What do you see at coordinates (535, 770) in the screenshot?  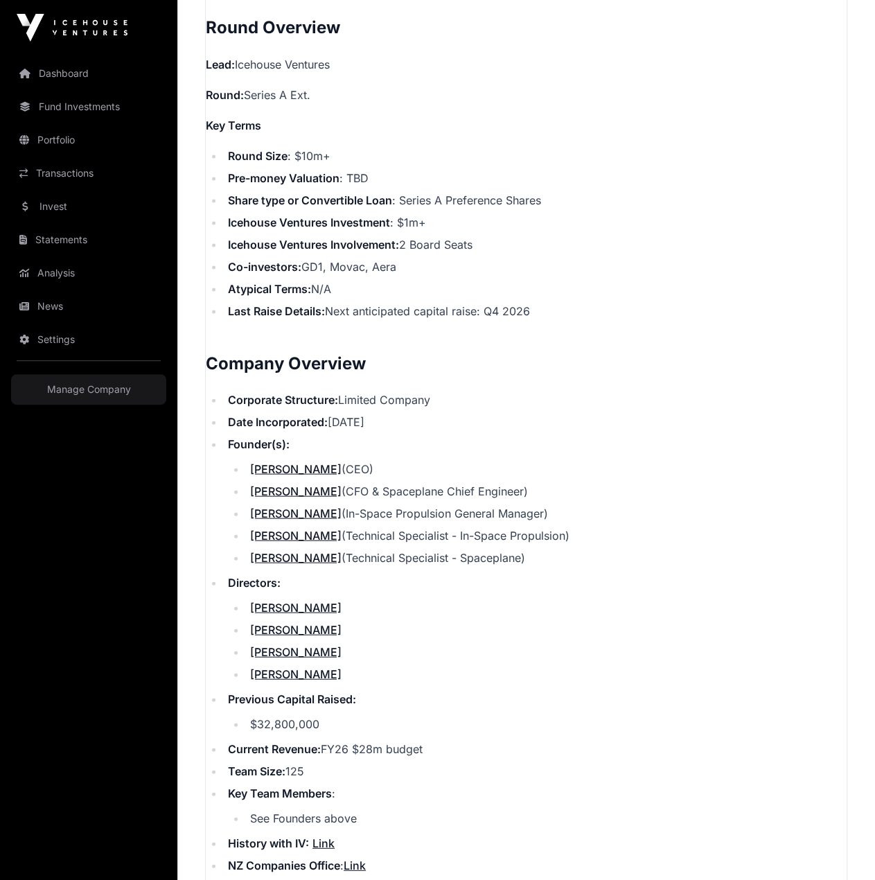 I see `li: 125` at bounding box center [535, 770].